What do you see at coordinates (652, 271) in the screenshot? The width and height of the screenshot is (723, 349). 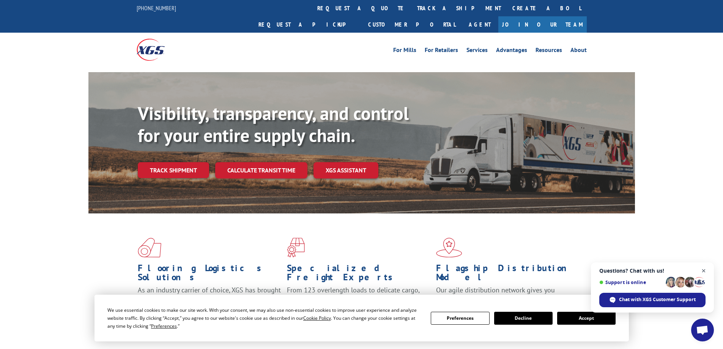 I see `span: Questions? Chat with us!` at bounding box center [652, 271].